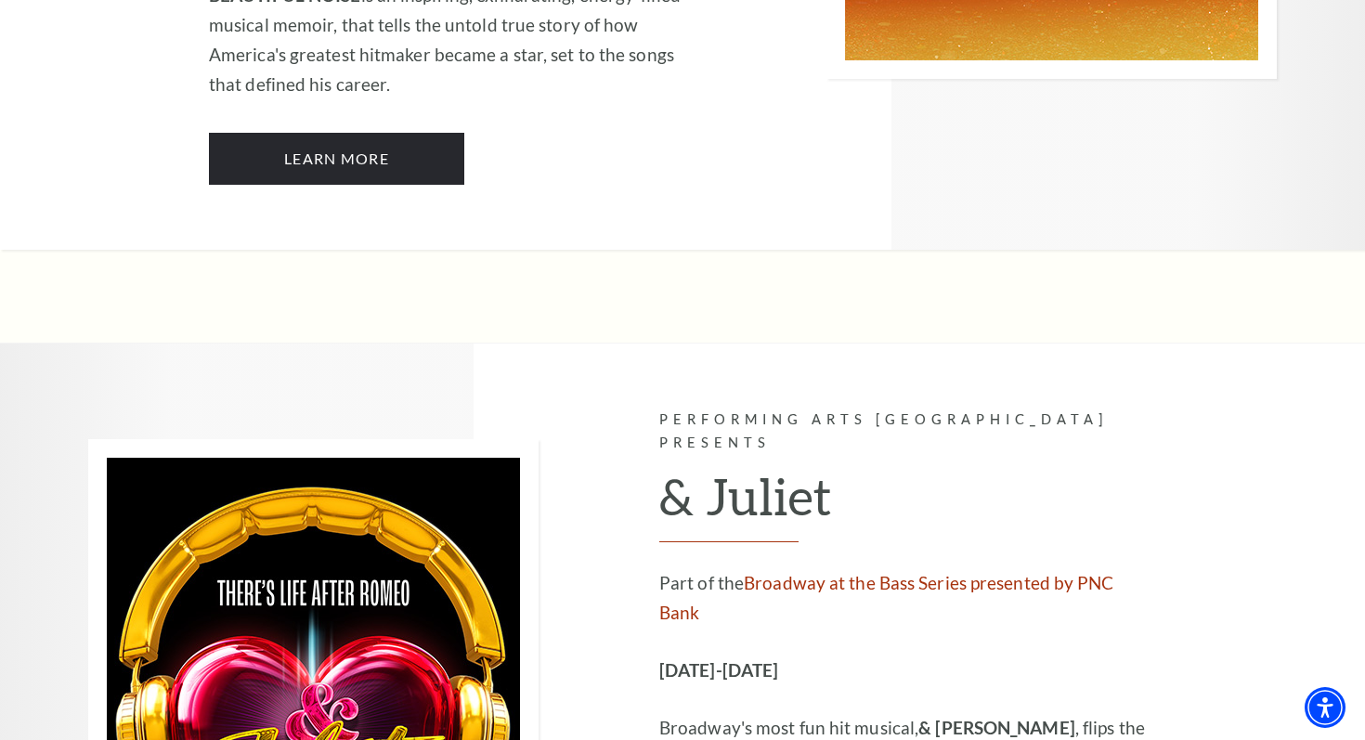 The height and width of the screenshot is (740, 1365). I want to click on a: Broadway at the Bass Series presented by PNC Bank, so click(887, 597).